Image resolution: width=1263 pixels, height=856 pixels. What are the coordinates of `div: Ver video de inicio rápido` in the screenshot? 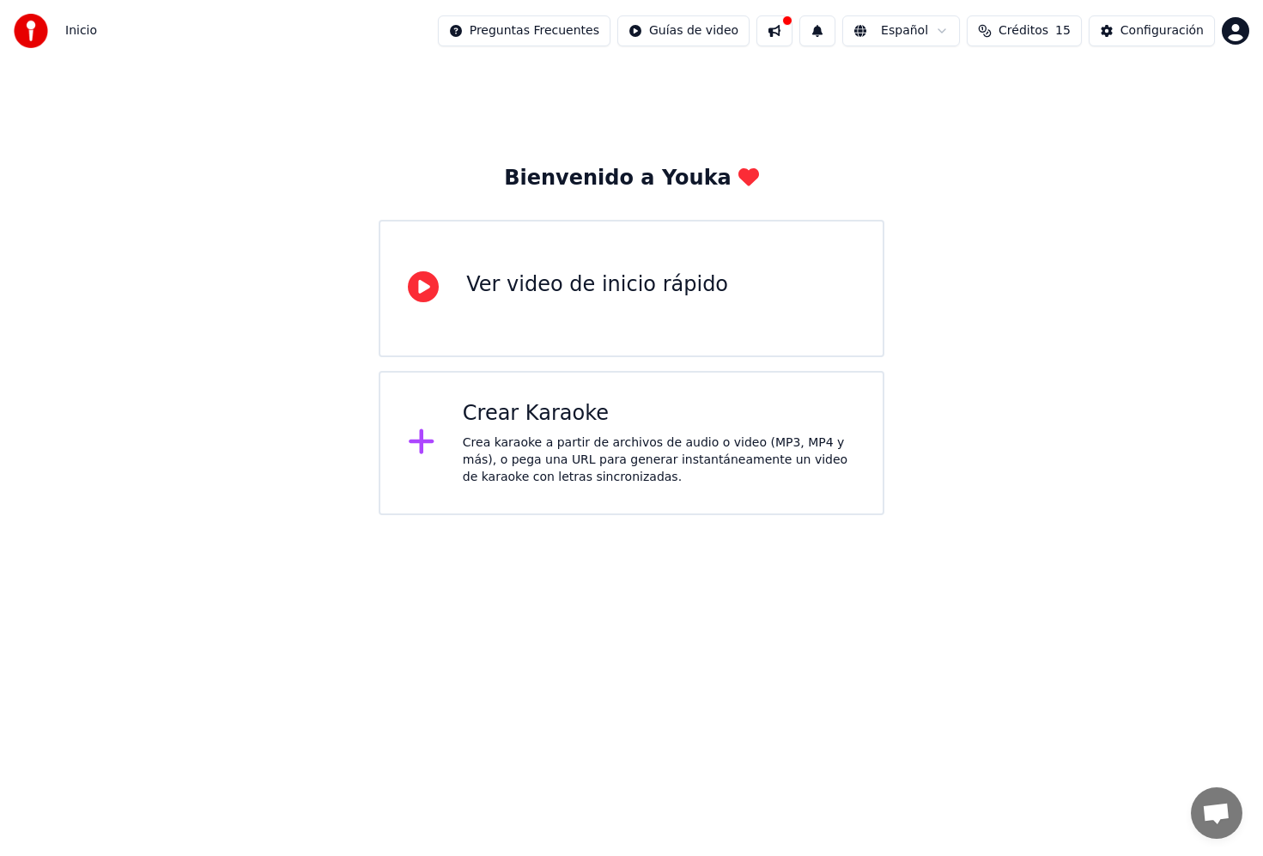 It's located at (597, 285).